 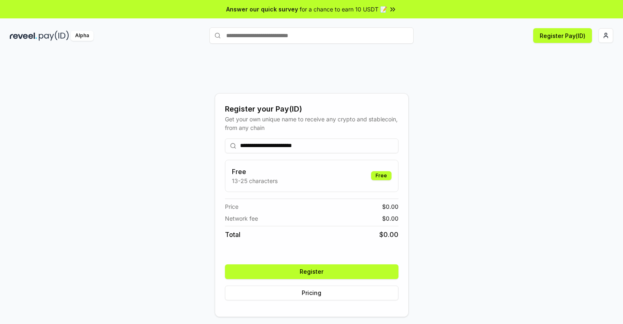 What do you see at coordinates (343, 9) in the screenshot?
I see `span: for a chance to earn 10 USDT 📝` at bounding box center [343, 9].